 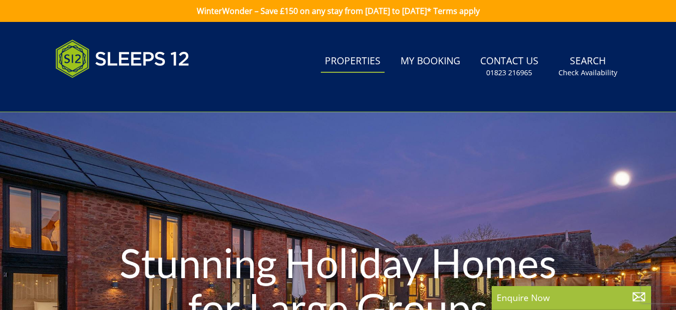 What do you see at coordinates (122, 59) in the screenshot?
I see `img: Sleeps 12` at bounding box center [122, 59].